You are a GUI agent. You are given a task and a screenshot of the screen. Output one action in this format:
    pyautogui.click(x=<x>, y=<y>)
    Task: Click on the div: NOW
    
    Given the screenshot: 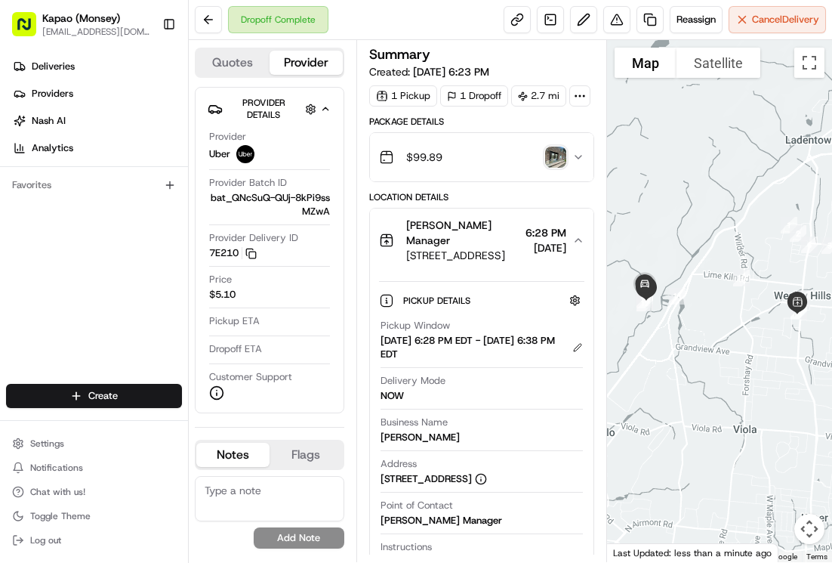 What is the action you would take?
    pyautogui.click(x=392, y=396)
    